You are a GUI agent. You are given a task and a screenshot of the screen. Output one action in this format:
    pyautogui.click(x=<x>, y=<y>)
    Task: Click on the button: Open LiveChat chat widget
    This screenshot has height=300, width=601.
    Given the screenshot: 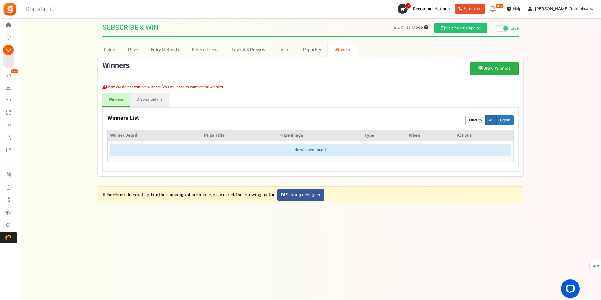 What is the action you would take?
    pyautogui.click(x=14, y=12)
    